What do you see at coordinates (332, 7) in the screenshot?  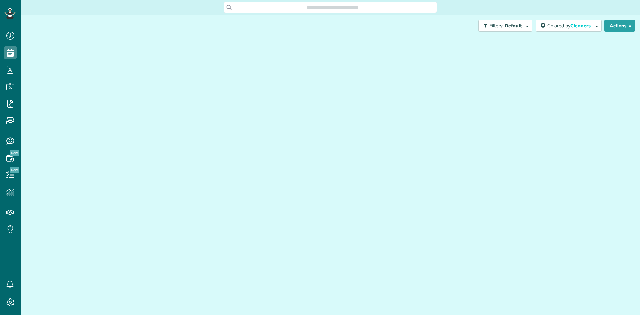 I see `span: Search ZenMaid…` at bounding box center [332, 7].